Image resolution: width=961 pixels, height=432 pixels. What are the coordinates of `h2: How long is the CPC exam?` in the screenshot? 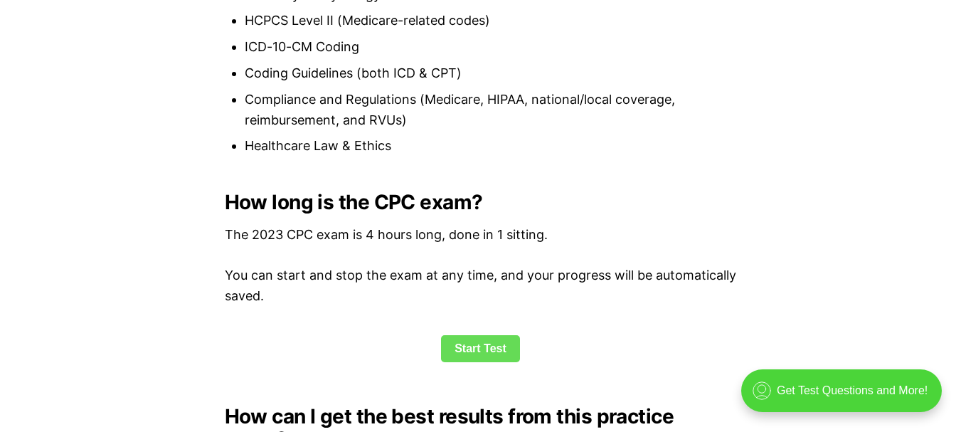 It's located at (481, 202).